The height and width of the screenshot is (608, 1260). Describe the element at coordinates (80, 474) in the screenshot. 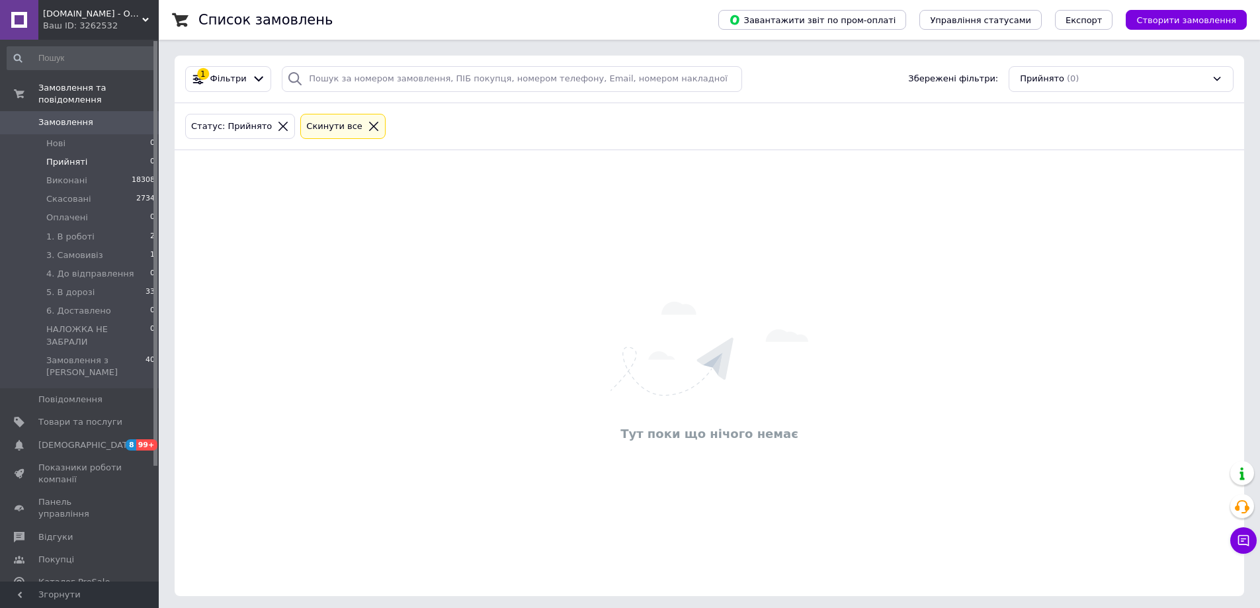

I see `span: Показники роботи компанії` at that location.